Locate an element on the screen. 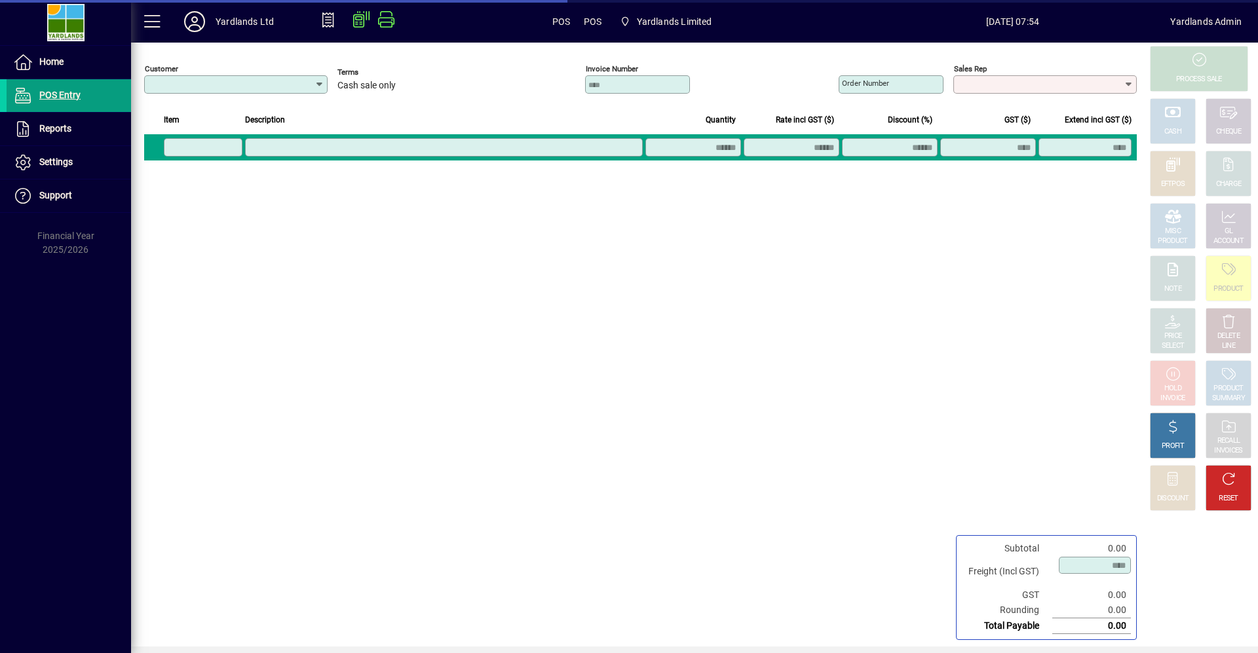 The image size is (1258, 653). span: Discount (%) is located at coordinates (910, 120).